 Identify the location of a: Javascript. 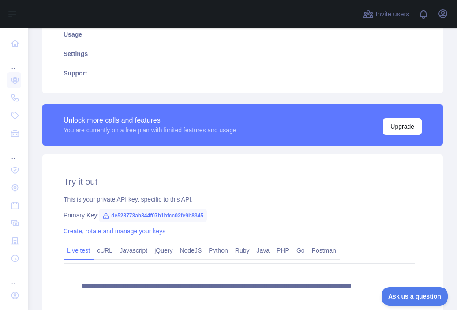
(133, 251).